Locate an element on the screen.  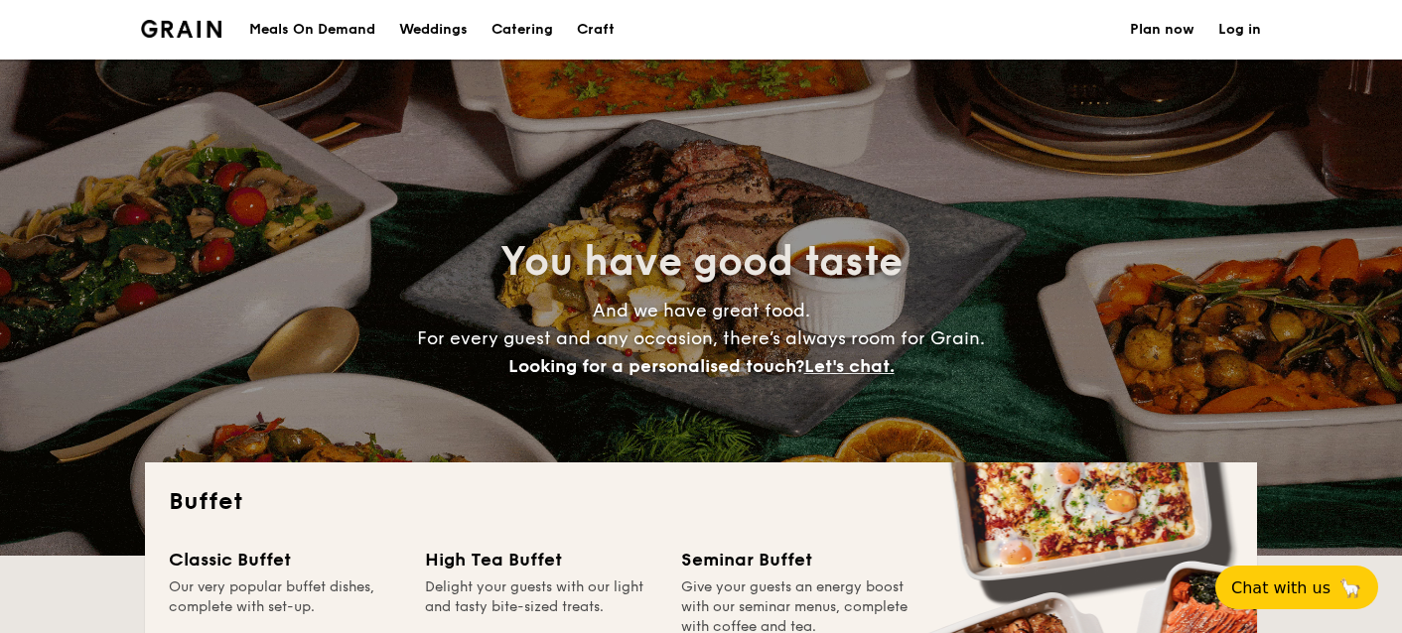
img: Grain is located at coordinates (181, 29).